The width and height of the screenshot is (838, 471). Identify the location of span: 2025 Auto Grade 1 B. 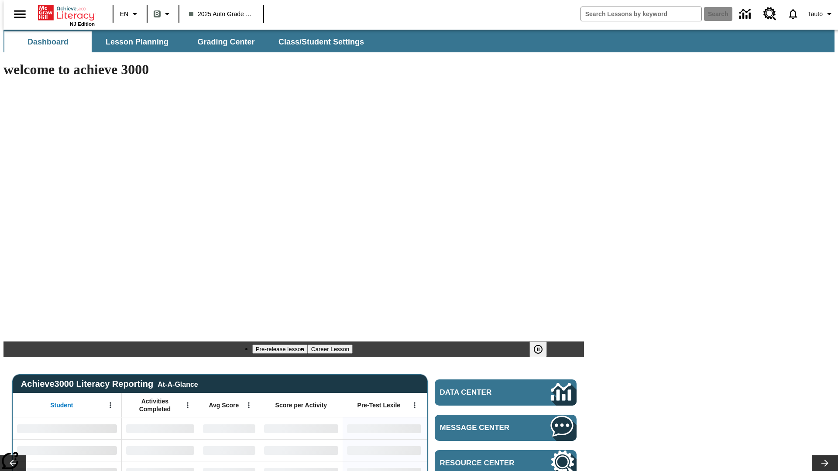
(221, 14).